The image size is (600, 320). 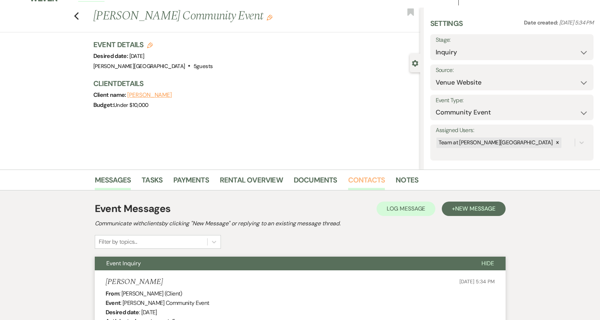 What do you see at coordinates (406, 209) in the screenshot?
I see `button: Log Message` at bounding box center [406, 209].